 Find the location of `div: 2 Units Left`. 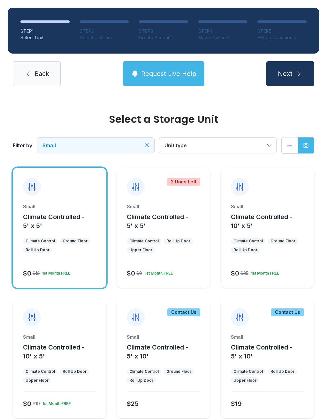

div: 2 Units Left is located at coordinates (183, 182).